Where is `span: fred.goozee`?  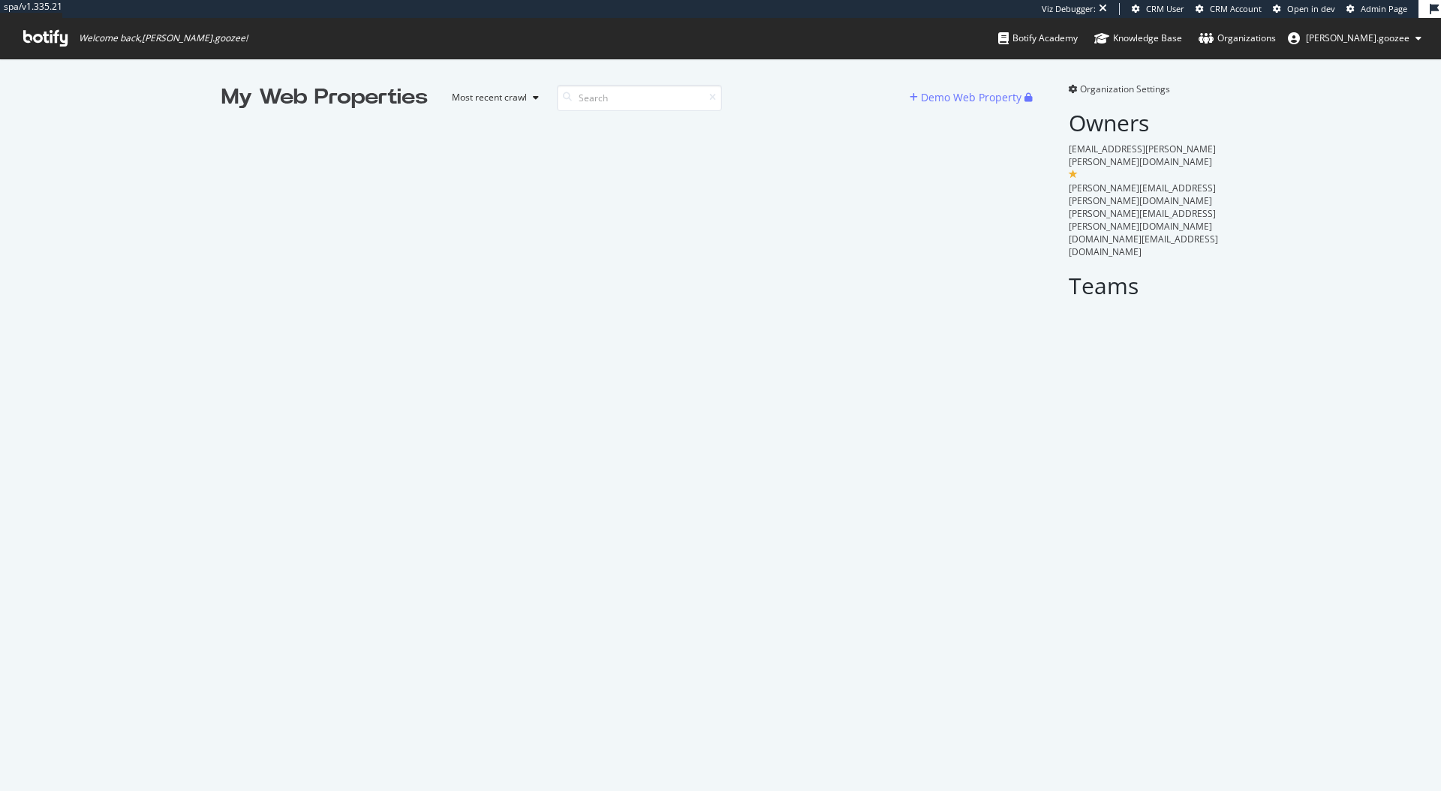
span: fred.goozee is located at coordinates (1358, 38).